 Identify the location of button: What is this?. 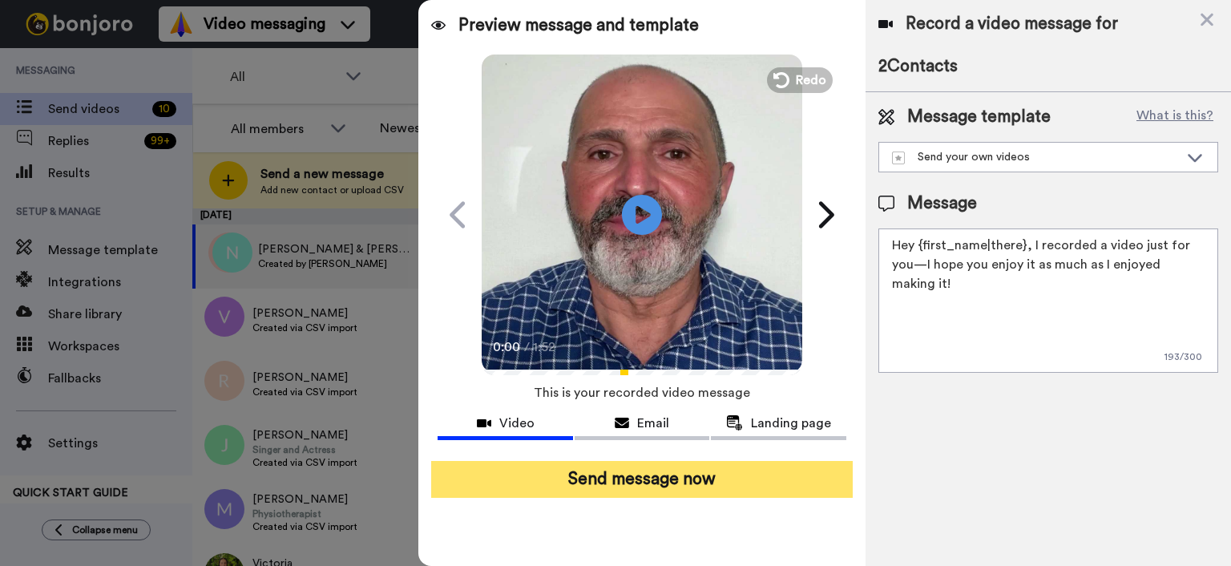
(1175, 117).